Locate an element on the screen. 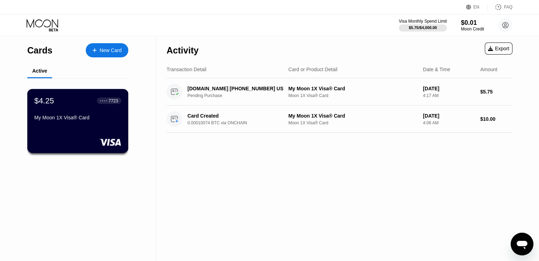 The image size is (539, 261). div: Visa Monthly Spend Limit$5.75/$4,000.00 is located at coordinates (423, 25).